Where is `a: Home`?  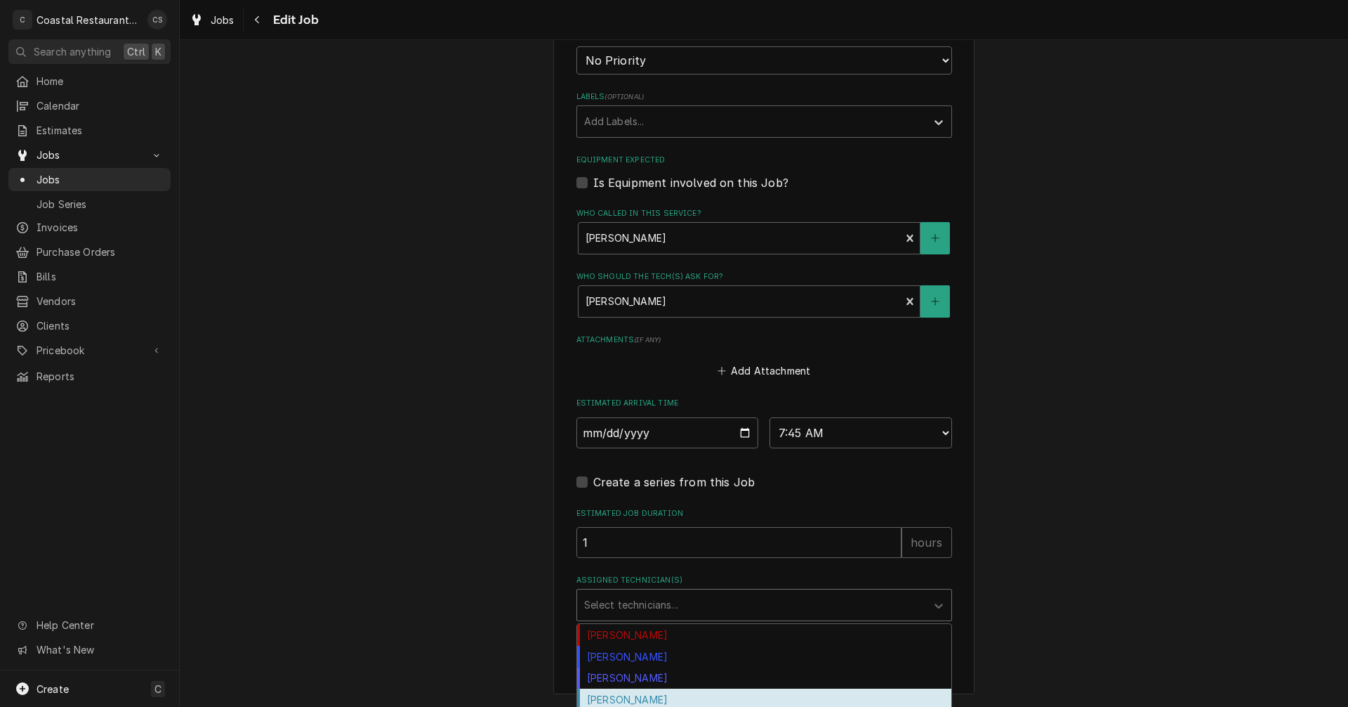
a: Home is located at coordinates (89, 81).